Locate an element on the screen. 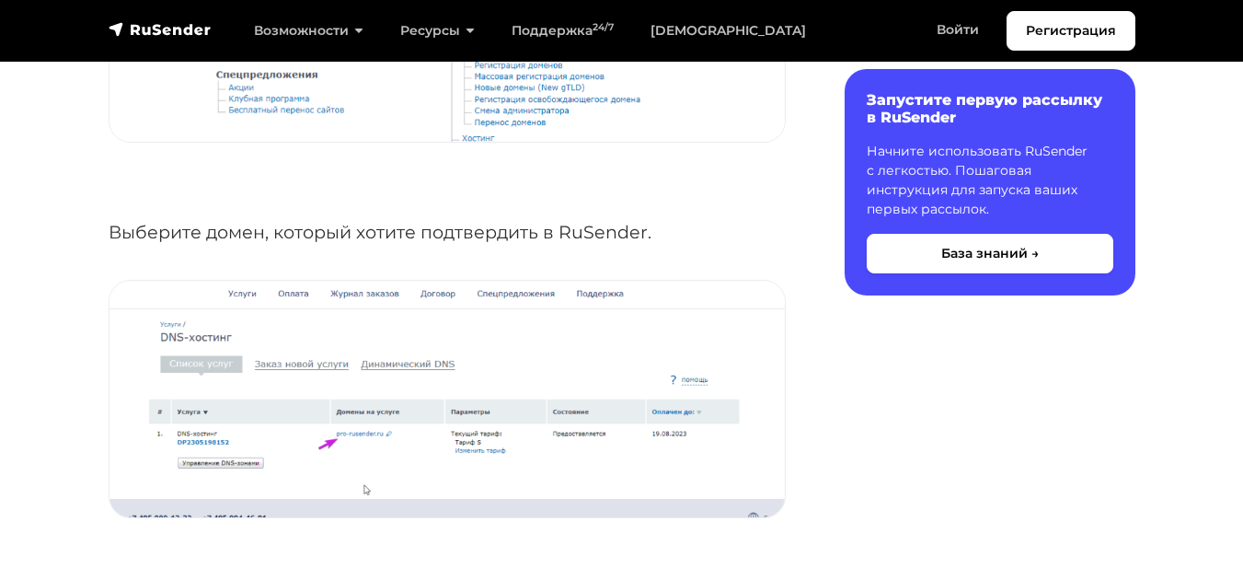  button: База знаний → is located at coordinates (990, 252).